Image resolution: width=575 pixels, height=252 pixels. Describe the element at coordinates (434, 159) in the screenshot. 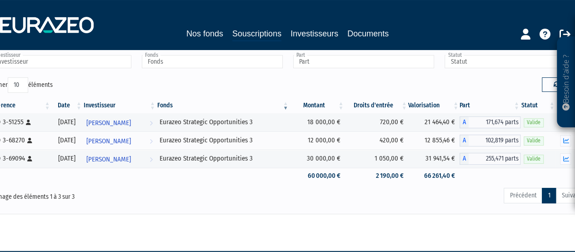

I see `td: 31 941,54 €` at that location.